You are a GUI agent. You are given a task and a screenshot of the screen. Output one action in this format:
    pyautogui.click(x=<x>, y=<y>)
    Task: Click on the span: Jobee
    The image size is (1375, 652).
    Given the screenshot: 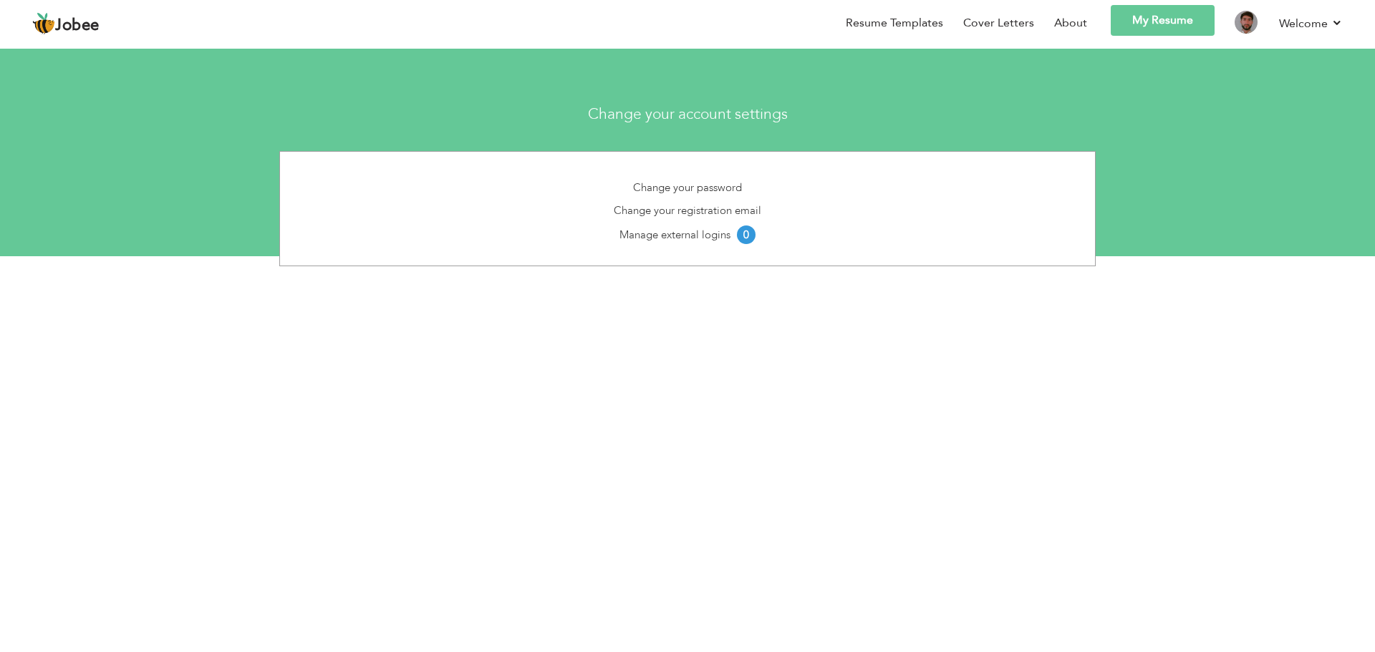 What is the action you would take?
    pyautogui.click(x=77, y=26)
    